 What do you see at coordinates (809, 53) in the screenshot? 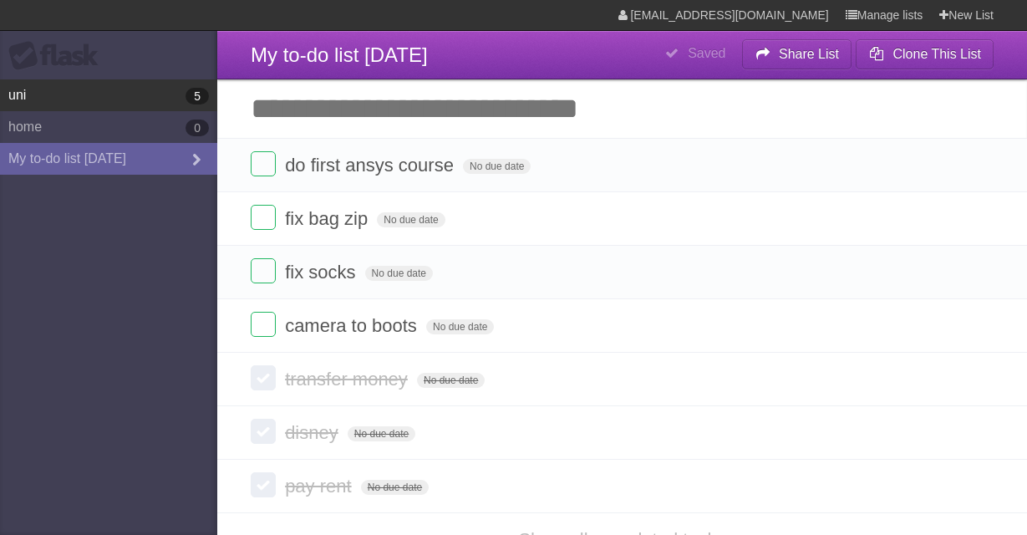
I see `b: Share List` at bounding box center [809, 53].